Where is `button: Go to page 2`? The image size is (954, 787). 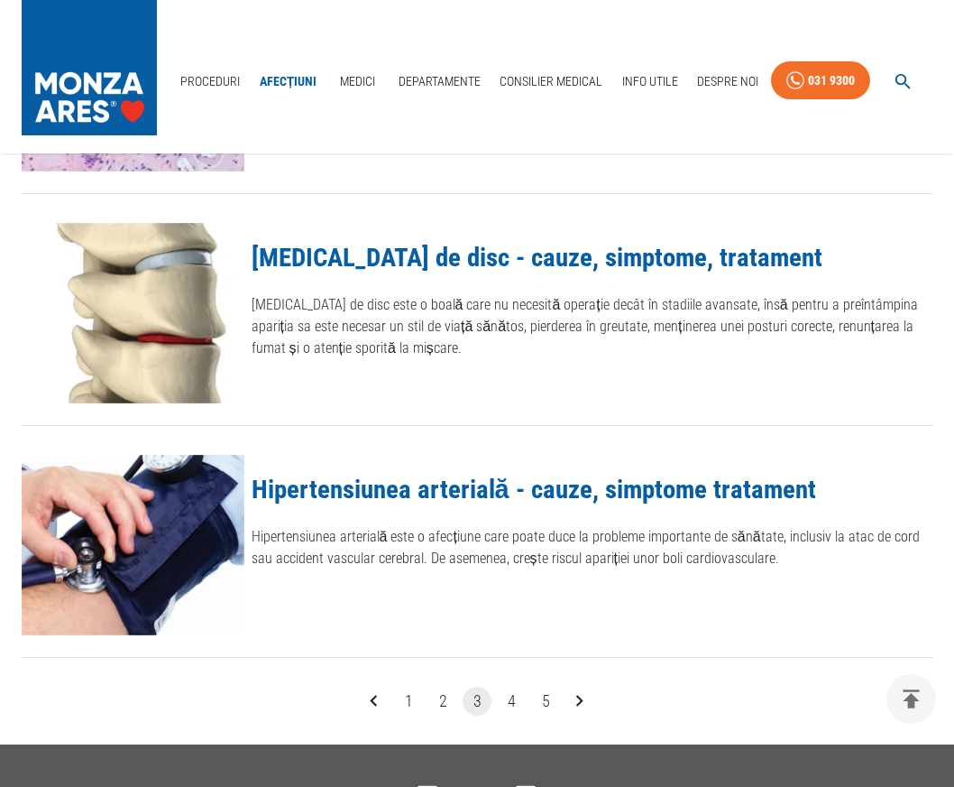
button: Go to page 2 is located at coordinates (443, 701).